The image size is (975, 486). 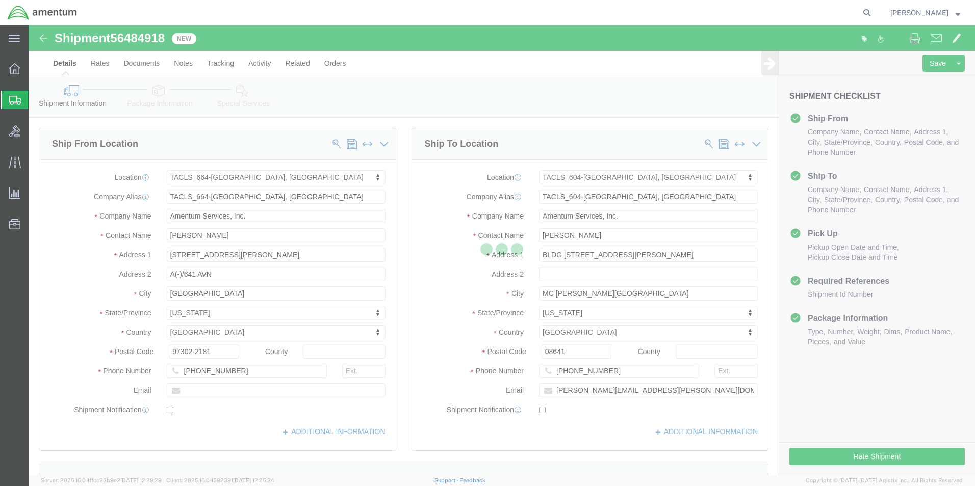 What do you see at coordinates (472, 481) in the screenshot?
I see `a: Feedback` at bounding box center [472, 481].